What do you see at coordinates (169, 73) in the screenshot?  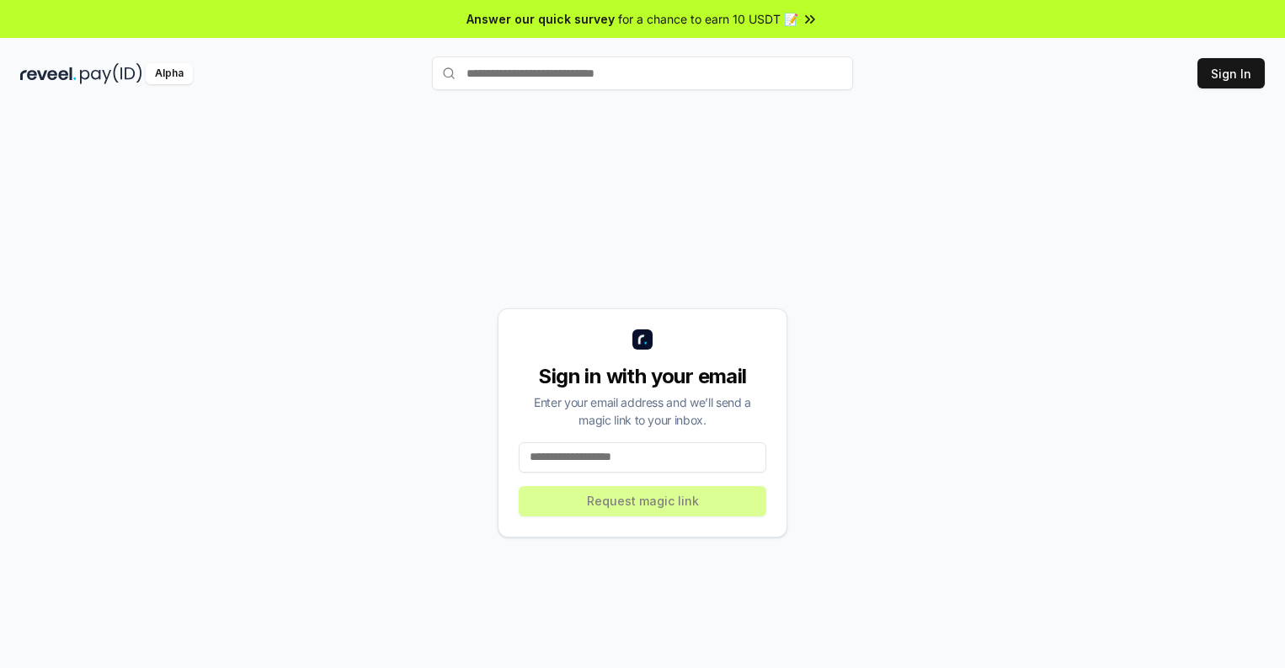 I see `div: Alpha` at bounding box center [169, 73].